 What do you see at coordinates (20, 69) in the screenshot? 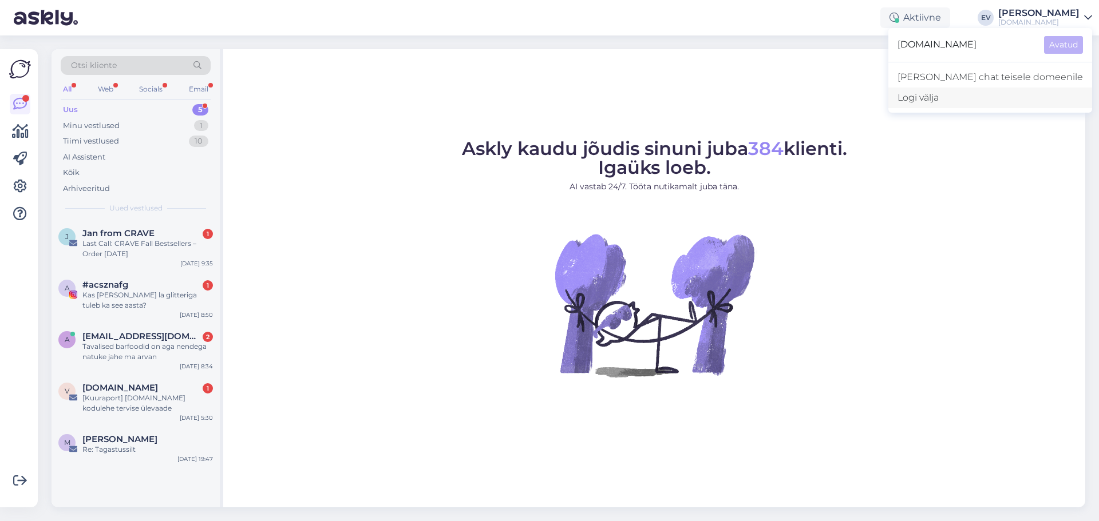
I see `img: Askly Logo` at bounding box center [20, 69].